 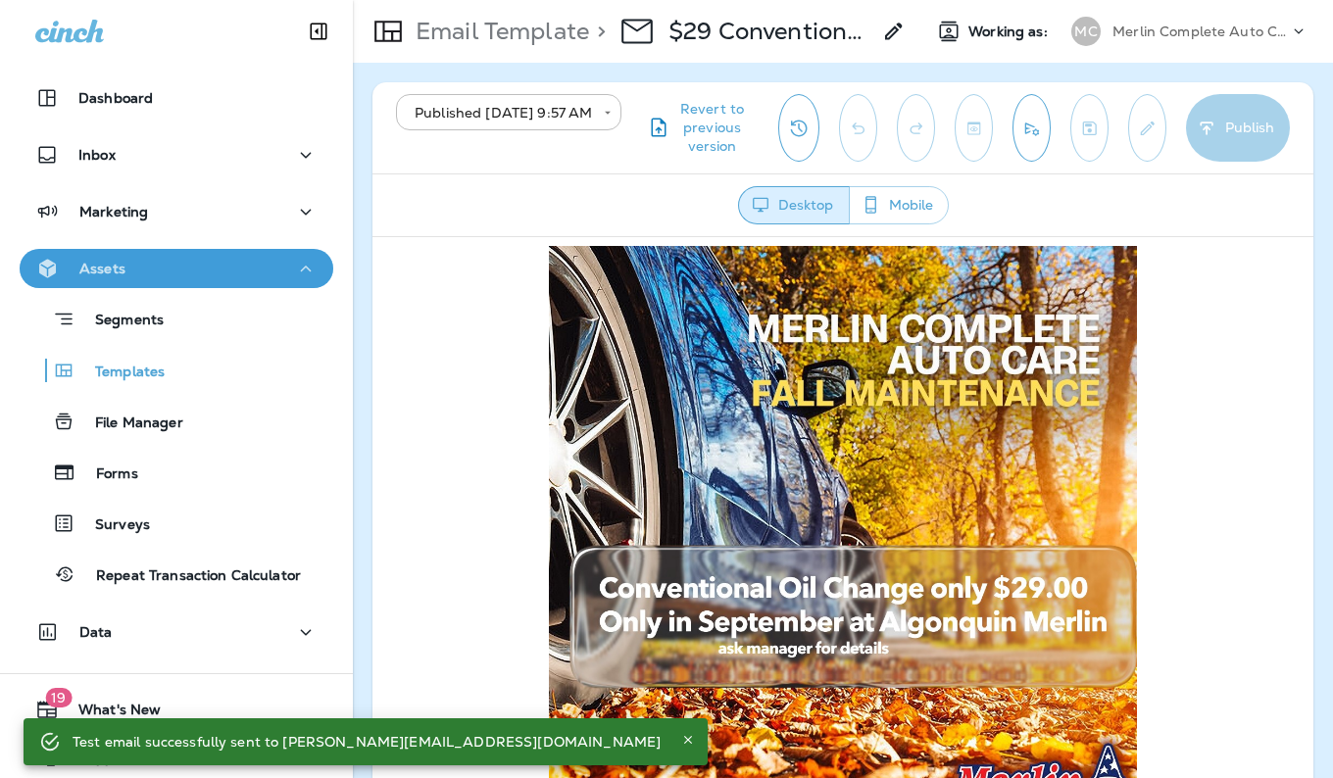 I want to click on button: Inbox, so click(x=176, y=155).